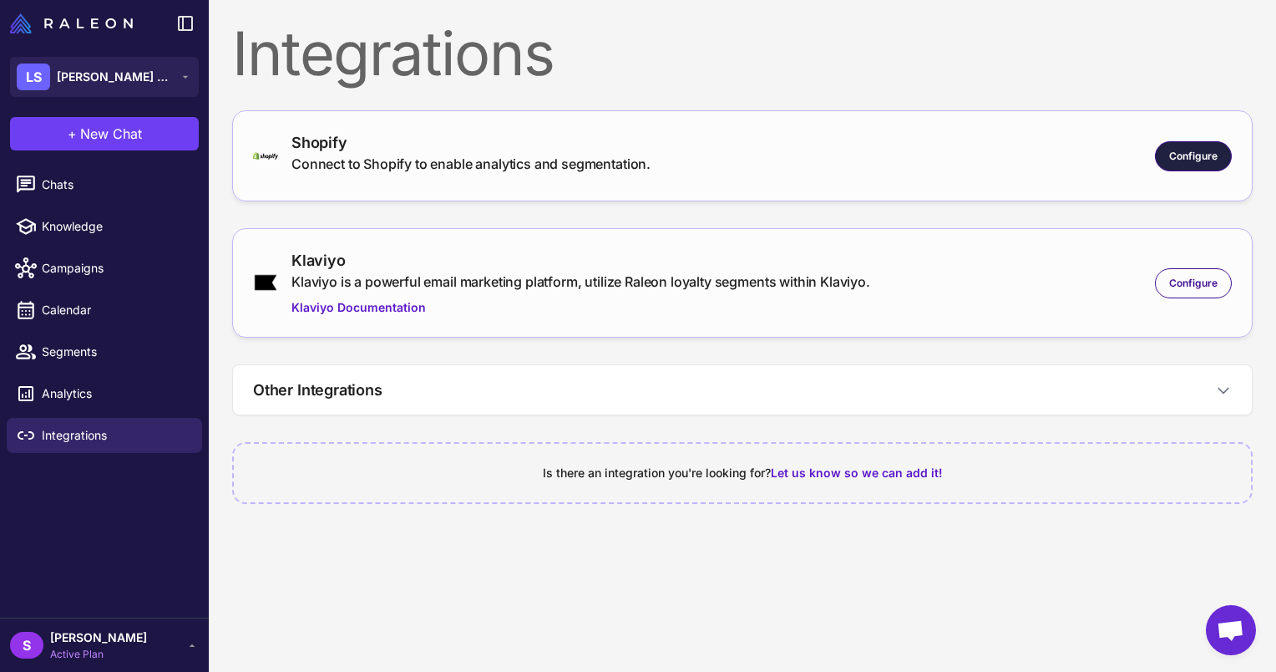  Describe the element at coordinates (115, 310) in the screenshot. I see `span: Calendar` at that location.